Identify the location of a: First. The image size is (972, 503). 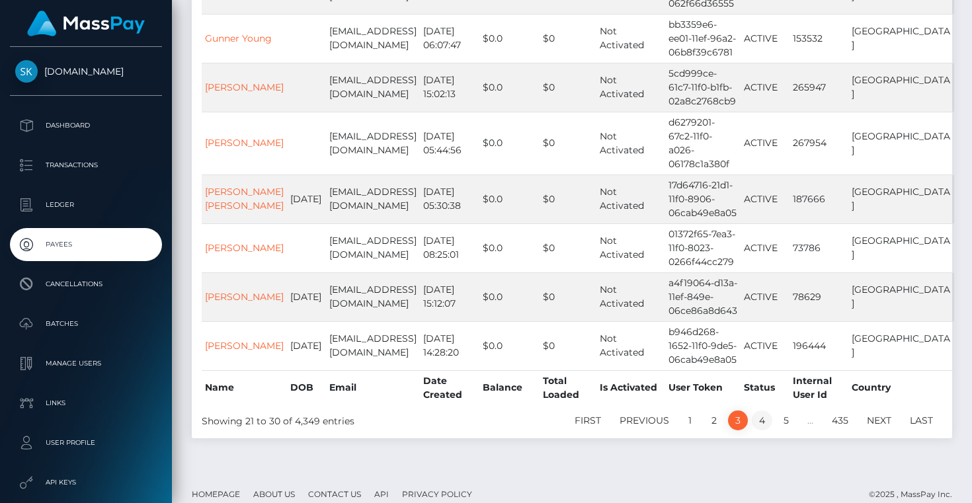
(588, 420).